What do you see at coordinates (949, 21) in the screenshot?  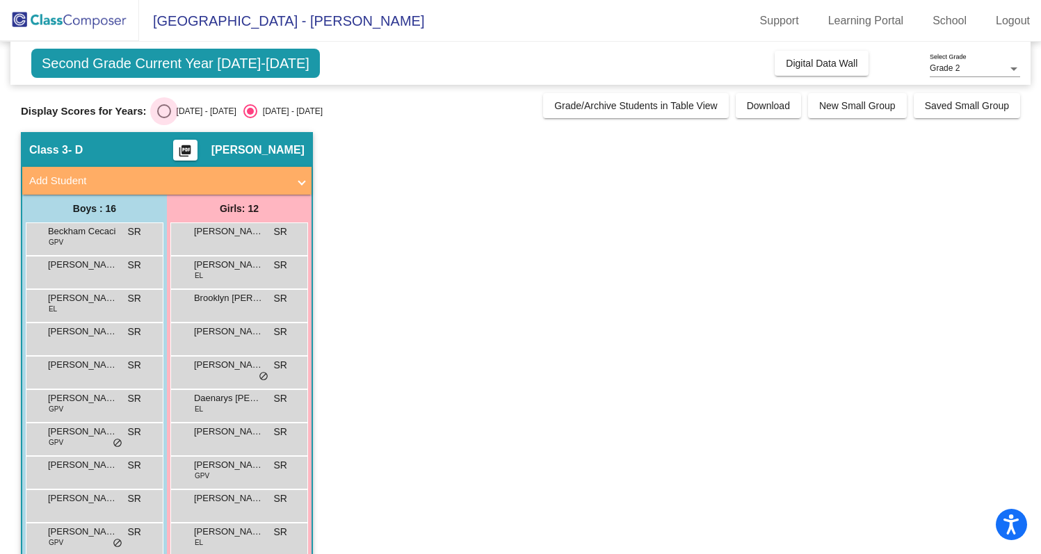 I see `a: School` at bounding box center [949, 21].